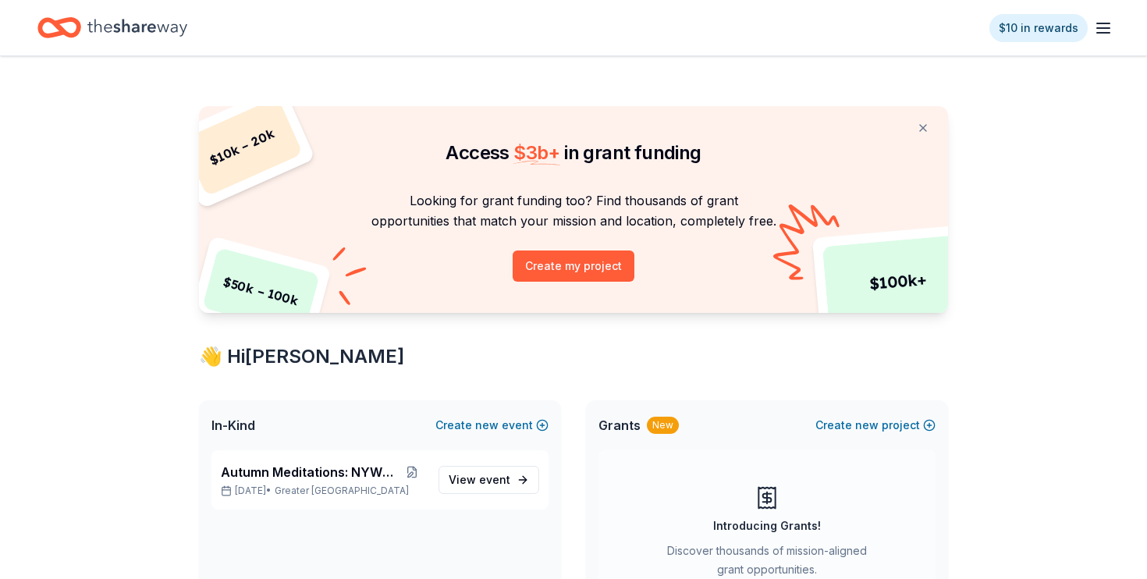  What do you see at coordinates (492, 425) in the screenshot?
I see `button: Createnewevent` at bounding box center [492, 425].